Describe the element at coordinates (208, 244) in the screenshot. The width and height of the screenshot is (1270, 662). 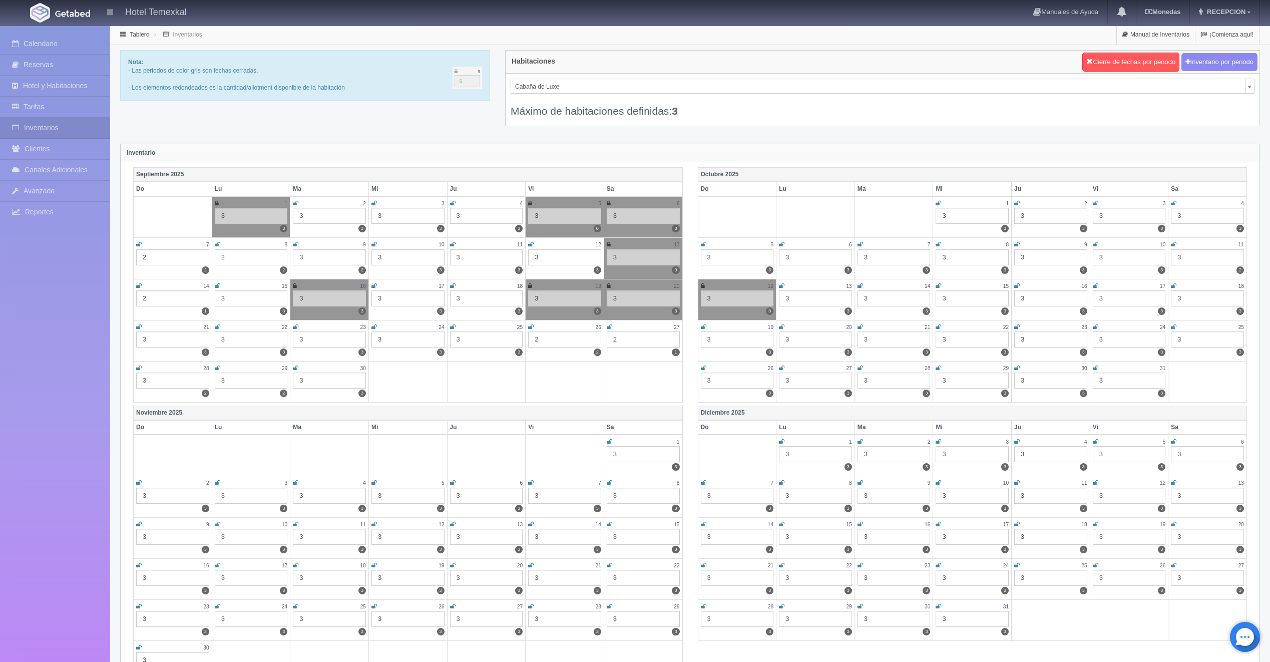
I see `small: 7` at that location.